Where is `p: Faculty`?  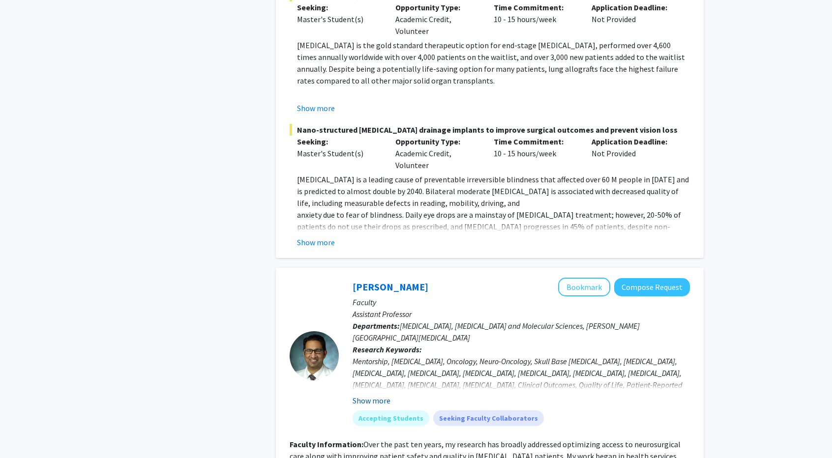 p: Faculty is located at coordinates (521, 302).